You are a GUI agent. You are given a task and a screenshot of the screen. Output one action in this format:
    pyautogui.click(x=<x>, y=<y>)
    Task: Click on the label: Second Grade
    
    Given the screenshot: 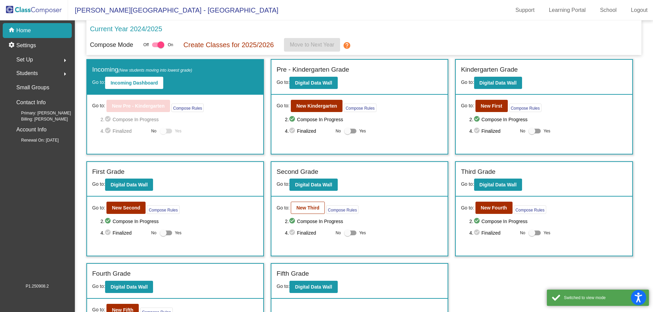 What is the action you would take?
    pyautogui.click(x=297, y=172)
    